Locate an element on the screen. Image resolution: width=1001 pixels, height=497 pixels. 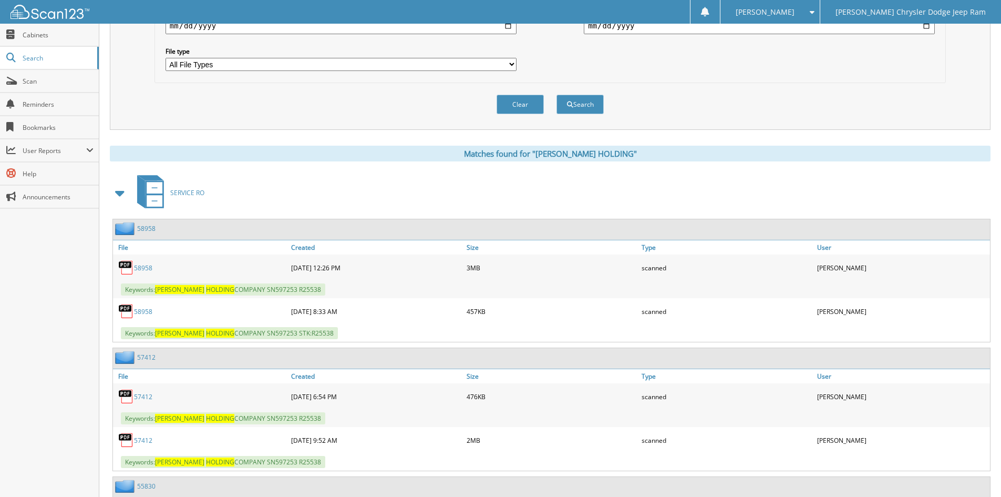
div: 457KB is located at coordinates (552, 311).